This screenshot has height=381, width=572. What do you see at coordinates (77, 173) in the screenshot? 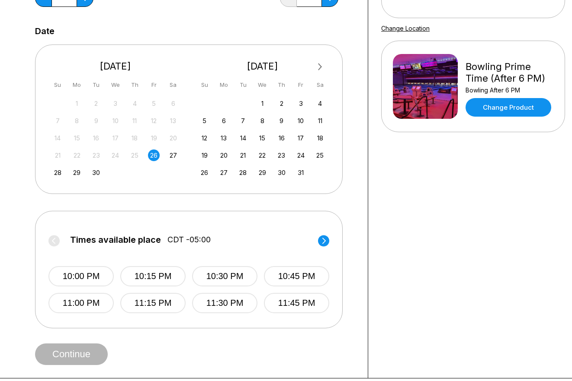
I see `div: Choose Monday, September 29th, 2025` at bounding box center [77, 173].